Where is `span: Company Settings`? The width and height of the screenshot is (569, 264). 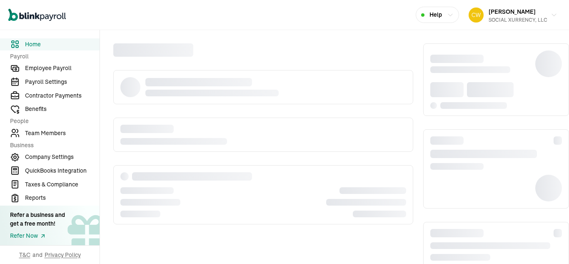 span: Company Settings is located at coordinates (62, 157).